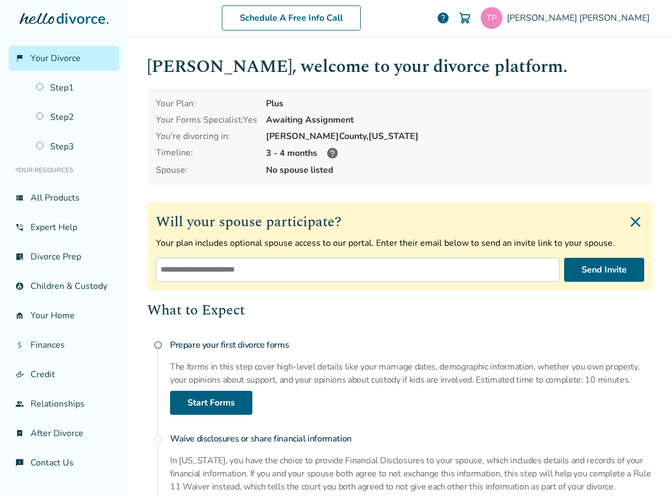 The width and height of the screenshot is (672, 496). Describe the element at coordinates (20, 404) in the screenshot. I see `span: group` at that location.